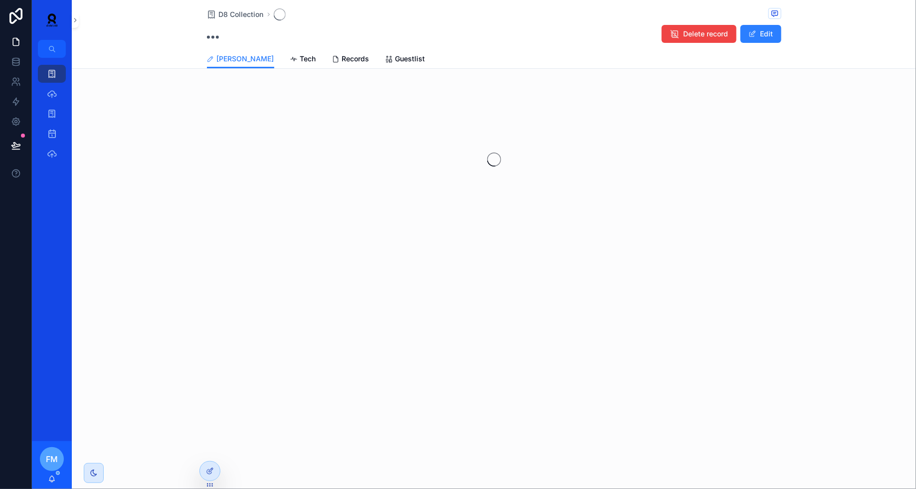  What do you see at coordinates (52, 117) in the screenshot?
I see `div: scrollable content` at bounding box center [52, 117].